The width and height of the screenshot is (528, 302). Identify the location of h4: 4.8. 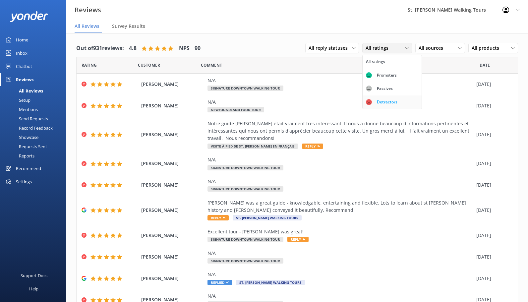
(133, 48).